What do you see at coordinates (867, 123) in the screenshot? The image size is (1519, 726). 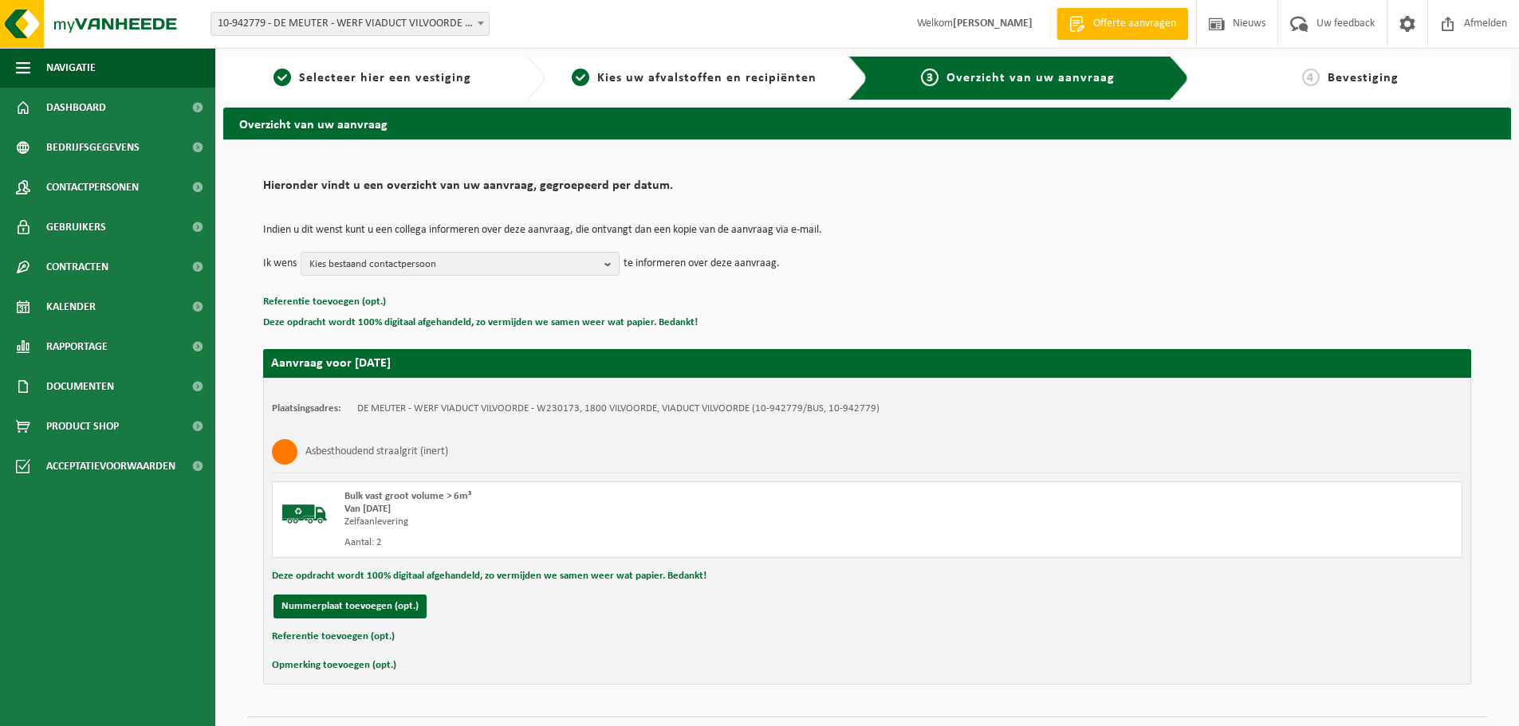 I see `h2: Overzicht van uw aanvraag` at bounding box center [867, 123].